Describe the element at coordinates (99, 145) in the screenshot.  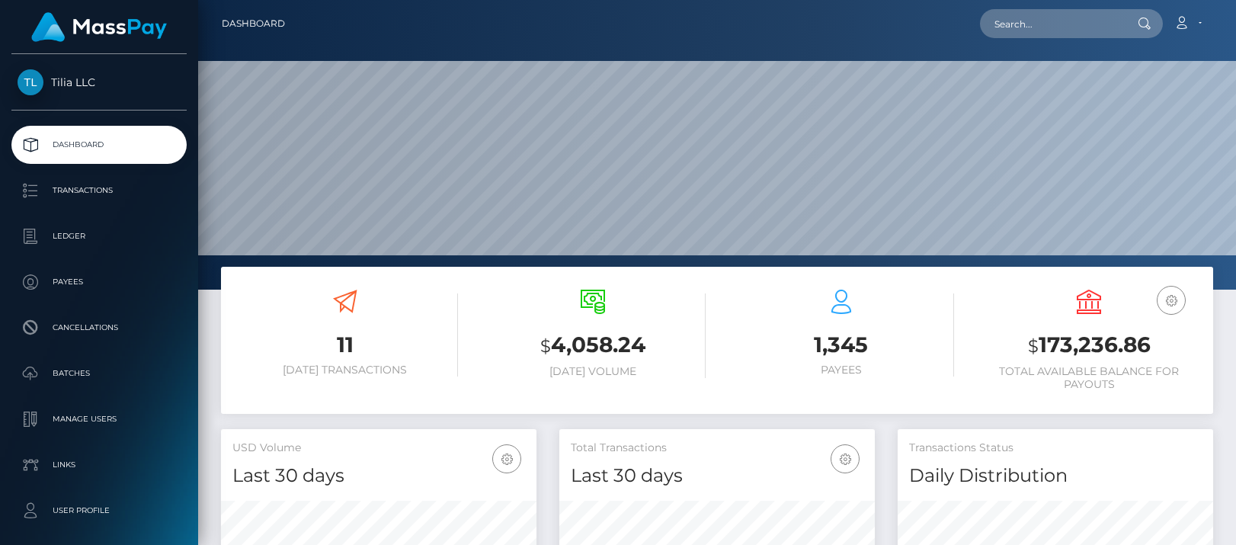
I see `p: Dashboard` at that location.